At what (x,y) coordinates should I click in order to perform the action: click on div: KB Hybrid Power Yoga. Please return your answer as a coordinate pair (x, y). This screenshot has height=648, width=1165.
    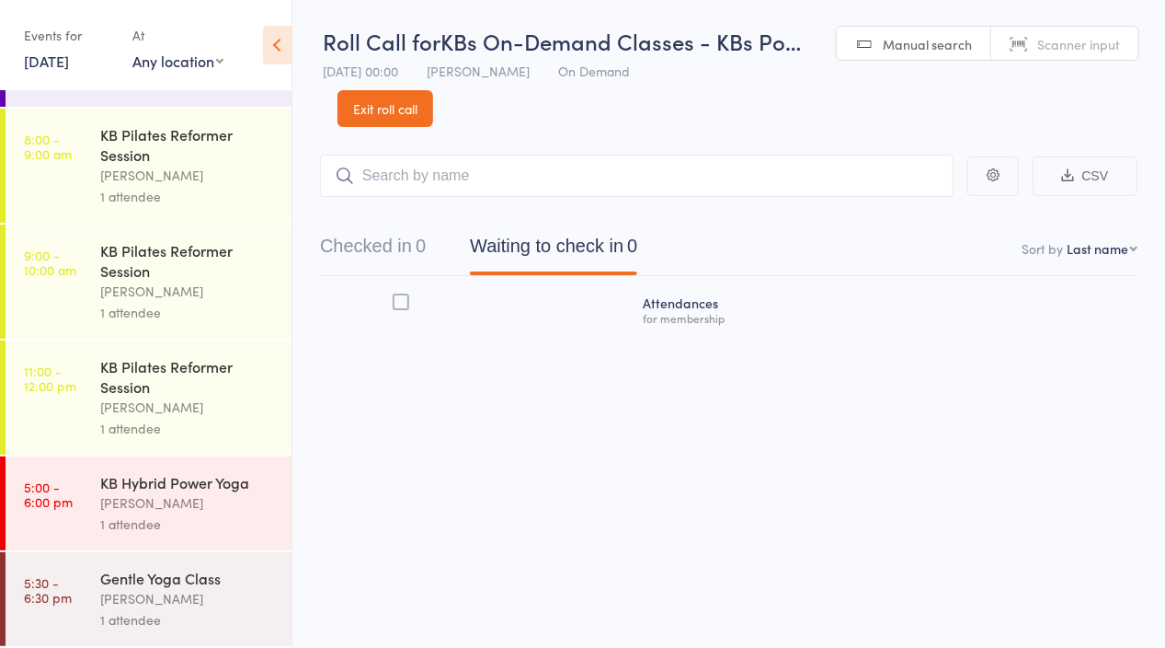
    Looking at the image, I should click on (188, 482).